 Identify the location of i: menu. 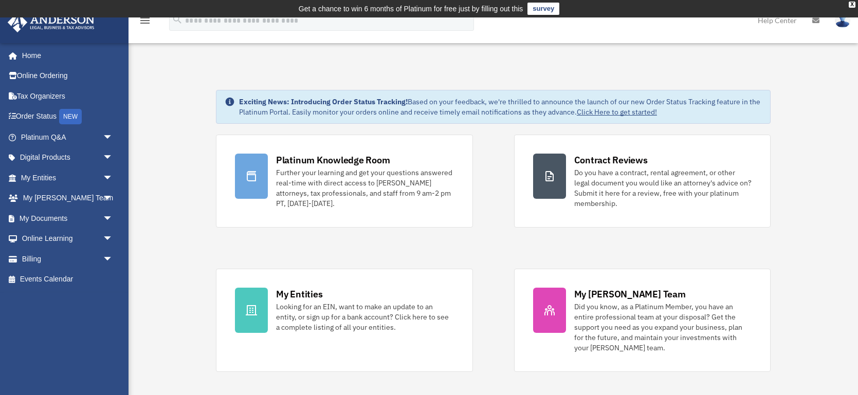
(145, 21).